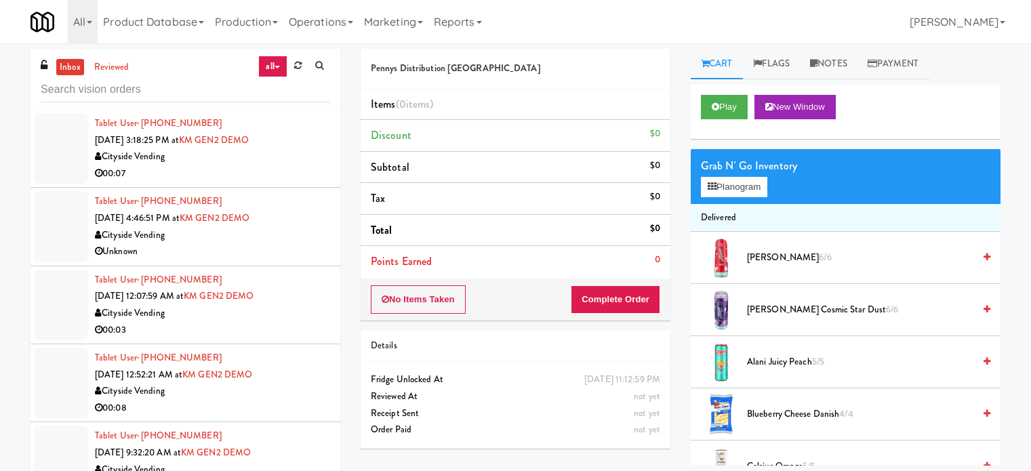 This screenshot has height=471, width=1031. I want to click on div: Receipt Sent, so click(515, 413).